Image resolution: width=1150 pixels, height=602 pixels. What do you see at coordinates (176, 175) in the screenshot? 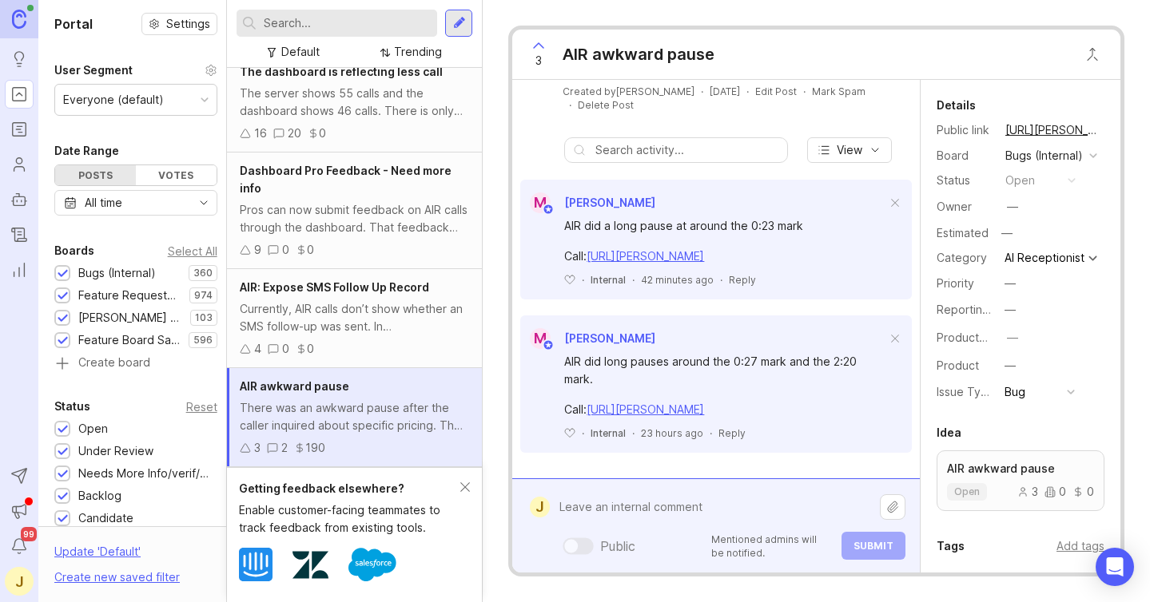
I see `div: Votes` at bounding box center [176, 175].